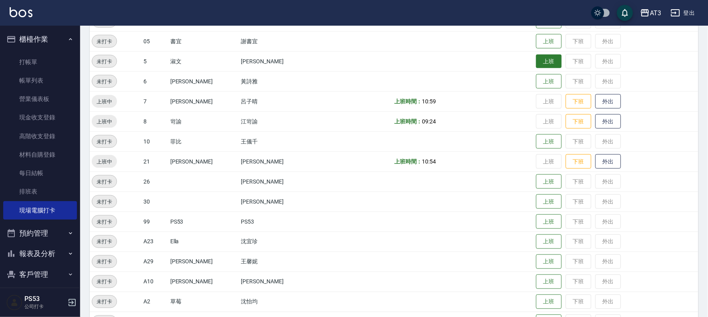  I want to click on td: 26, so click(155, 181).